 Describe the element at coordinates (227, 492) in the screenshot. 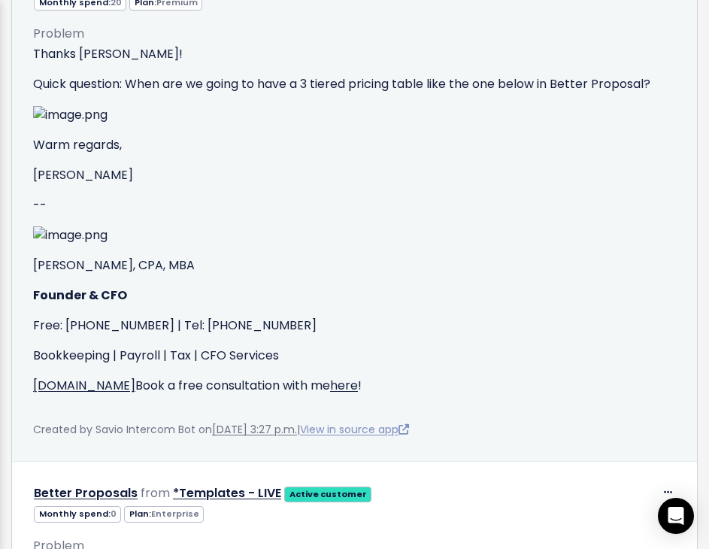

I see `a: *Templates - LIVE` at that location.